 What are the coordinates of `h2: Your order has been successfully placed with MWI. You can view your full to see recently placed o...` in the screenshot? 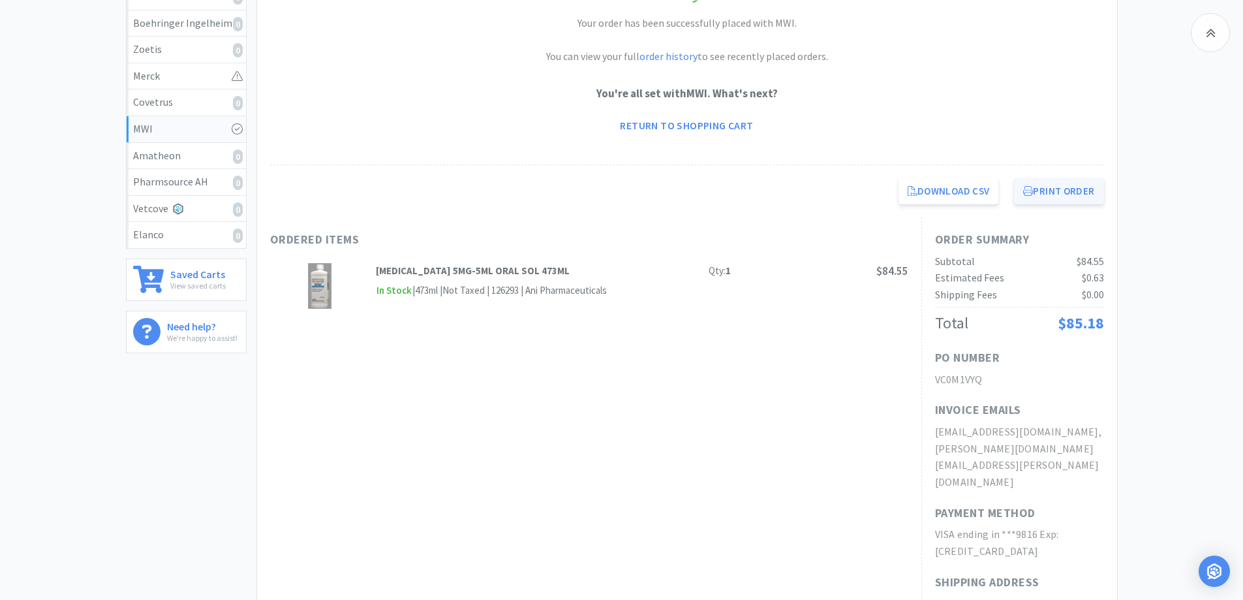 It's located at (687, 40).